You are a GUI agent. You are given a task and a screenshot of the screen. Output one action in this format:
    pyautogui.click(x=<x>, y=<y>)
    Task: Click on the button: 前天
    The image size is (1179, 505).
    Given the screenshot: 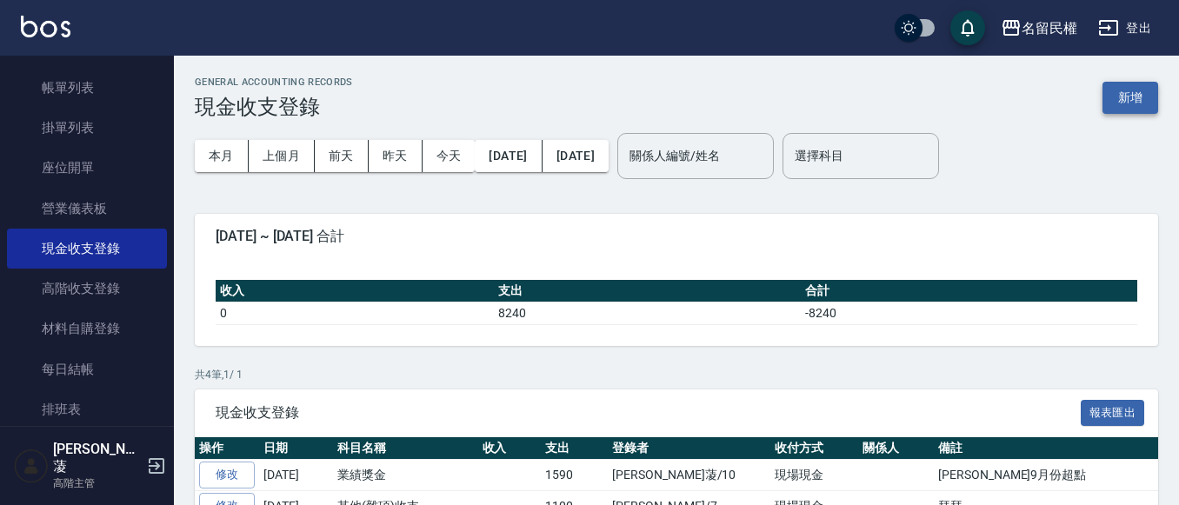 What is the action you would take?
    pyautogui.click(x=342, y=156)
    